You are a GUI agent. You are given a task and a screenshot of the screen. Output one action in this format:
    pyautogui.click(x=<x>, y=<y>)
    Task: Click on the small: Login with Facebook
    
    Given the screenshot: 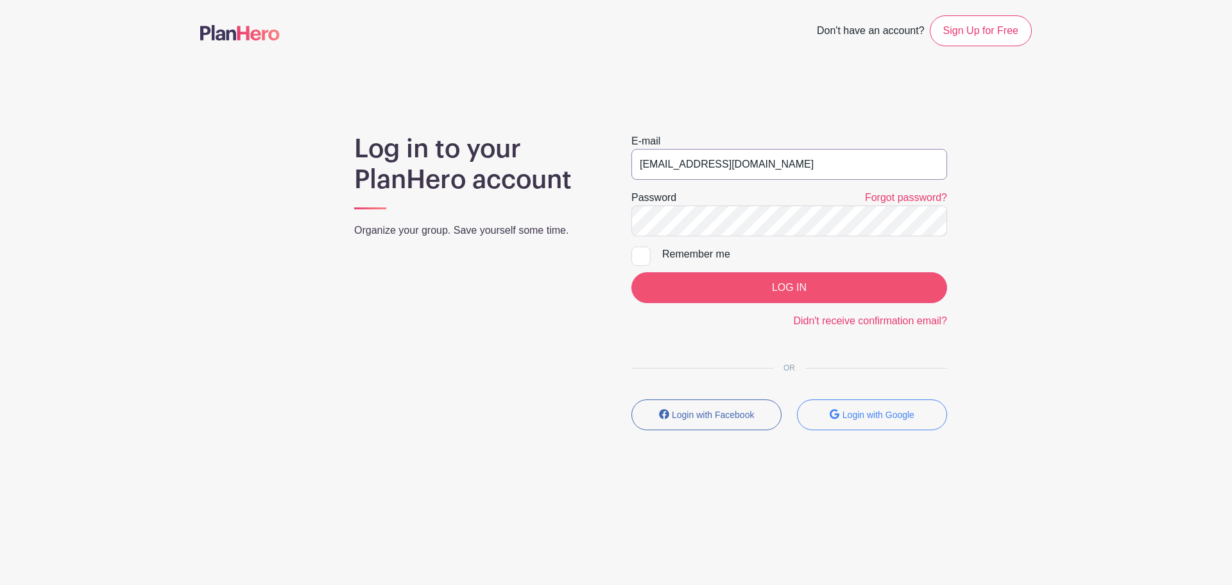 What is the action you would take?
    pyautogui.click(x=713, y=415)
    